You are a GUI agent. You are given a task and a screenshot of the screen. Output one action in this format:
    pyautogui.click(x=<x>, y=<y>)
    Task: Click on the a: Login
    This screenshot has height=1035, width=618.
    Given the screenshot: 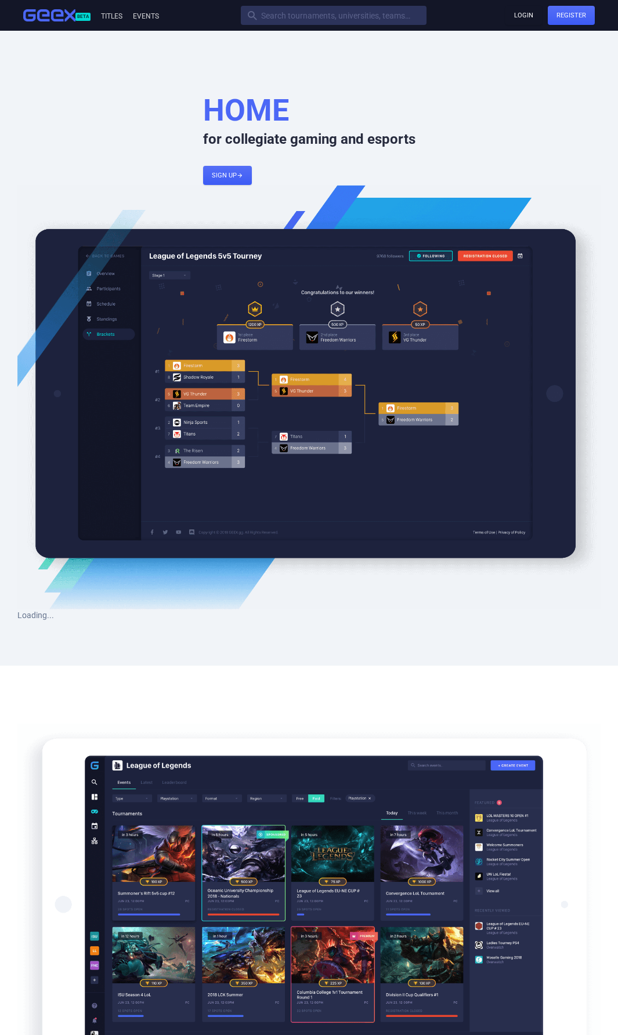 What is the action you would take?
    pyautogui.click(x=523, y=15)
    